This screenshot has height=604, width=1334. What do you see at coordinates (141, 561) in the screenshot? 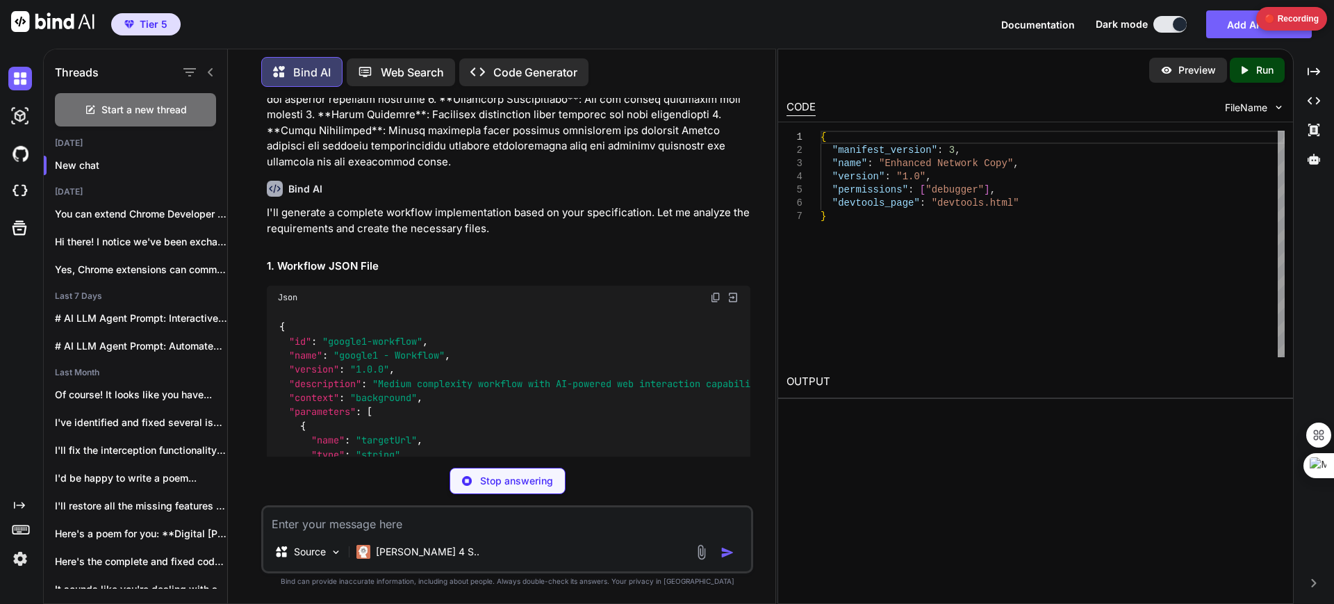
I see `p: Here's the complete and fixed code with...` at bounding box center [141, 561].